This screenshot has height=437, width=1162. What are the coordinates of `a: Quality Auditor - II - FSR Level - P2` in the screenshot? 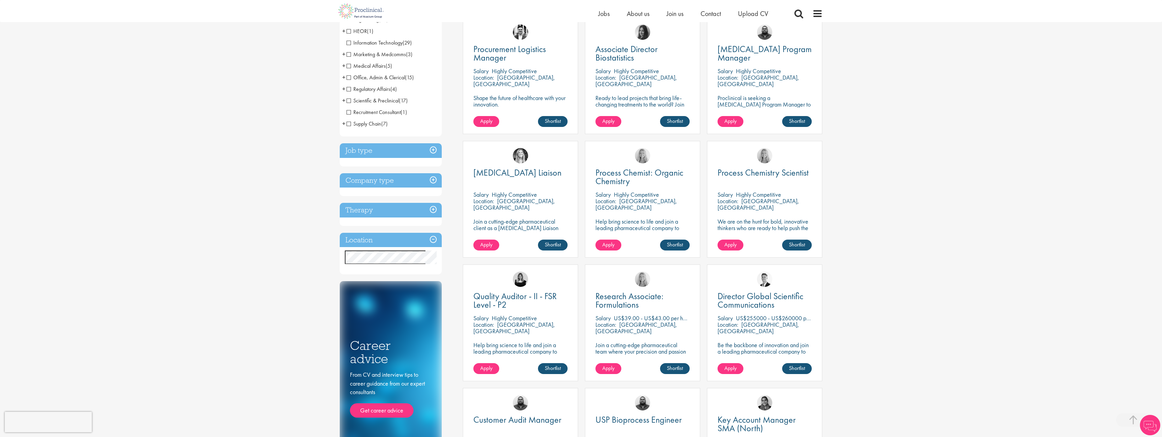 It's located at (520, 300).